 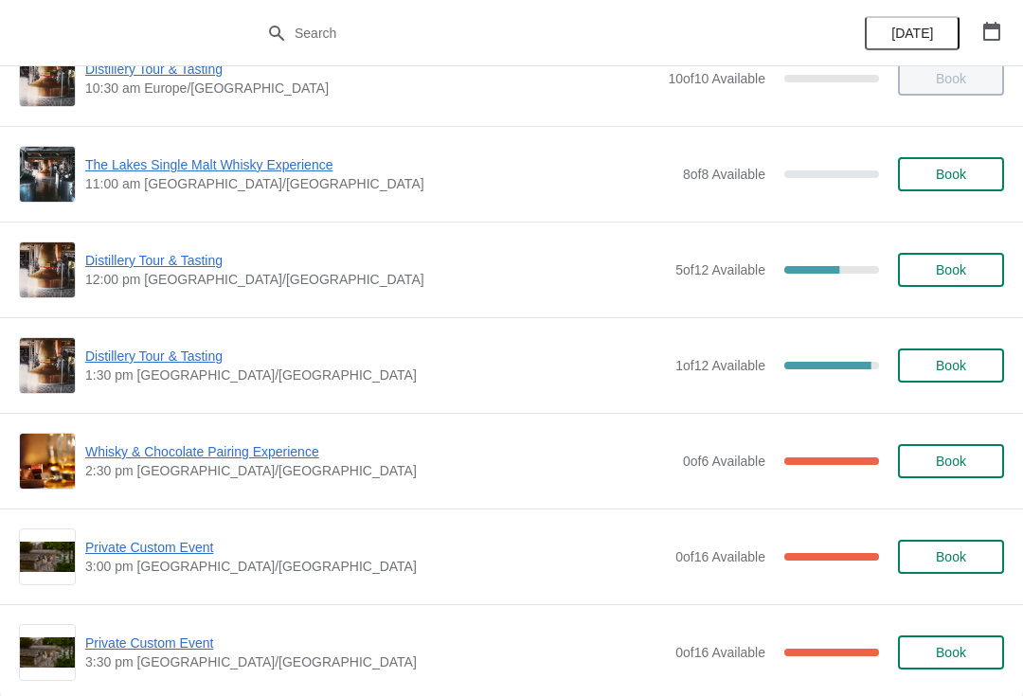 I want to click on img: Distillery Tour & Tasting | | 12:00 pm Europe/London, so click(x=47, y=270).